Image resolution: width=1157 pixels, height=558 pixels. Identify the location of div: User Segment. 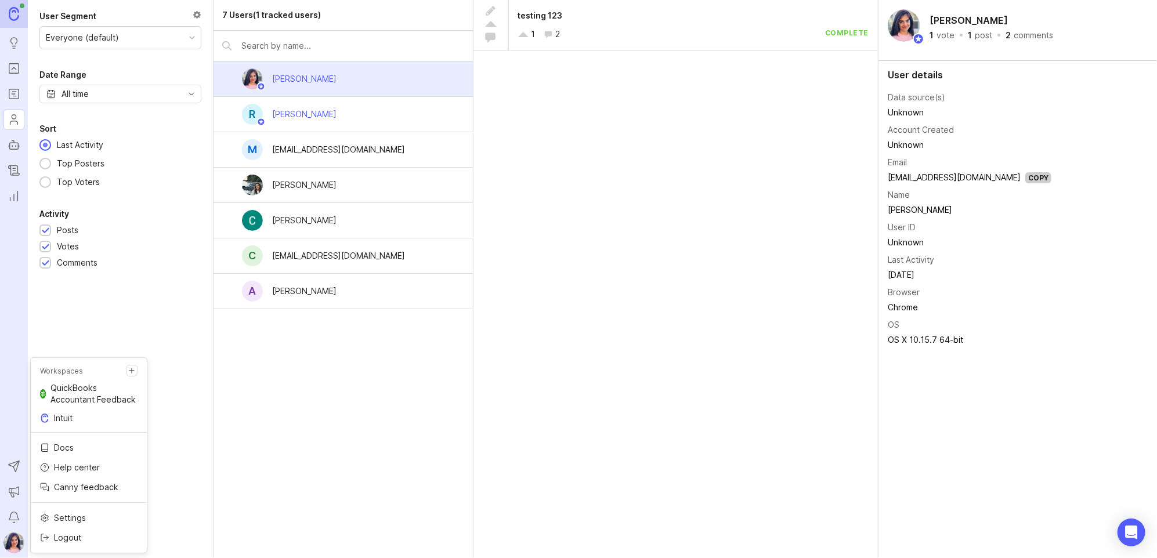
(68, 16).